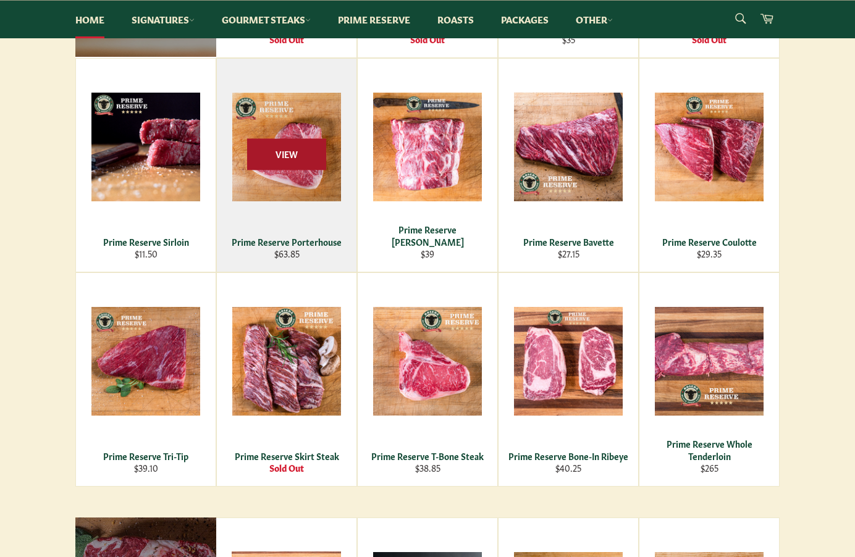 Image resolution: width=855 pixels, height=557 pixels. What do you see at coordinates (594, 19) in the screenshot?
I see `a: Other` at bounding box center [594, 19].